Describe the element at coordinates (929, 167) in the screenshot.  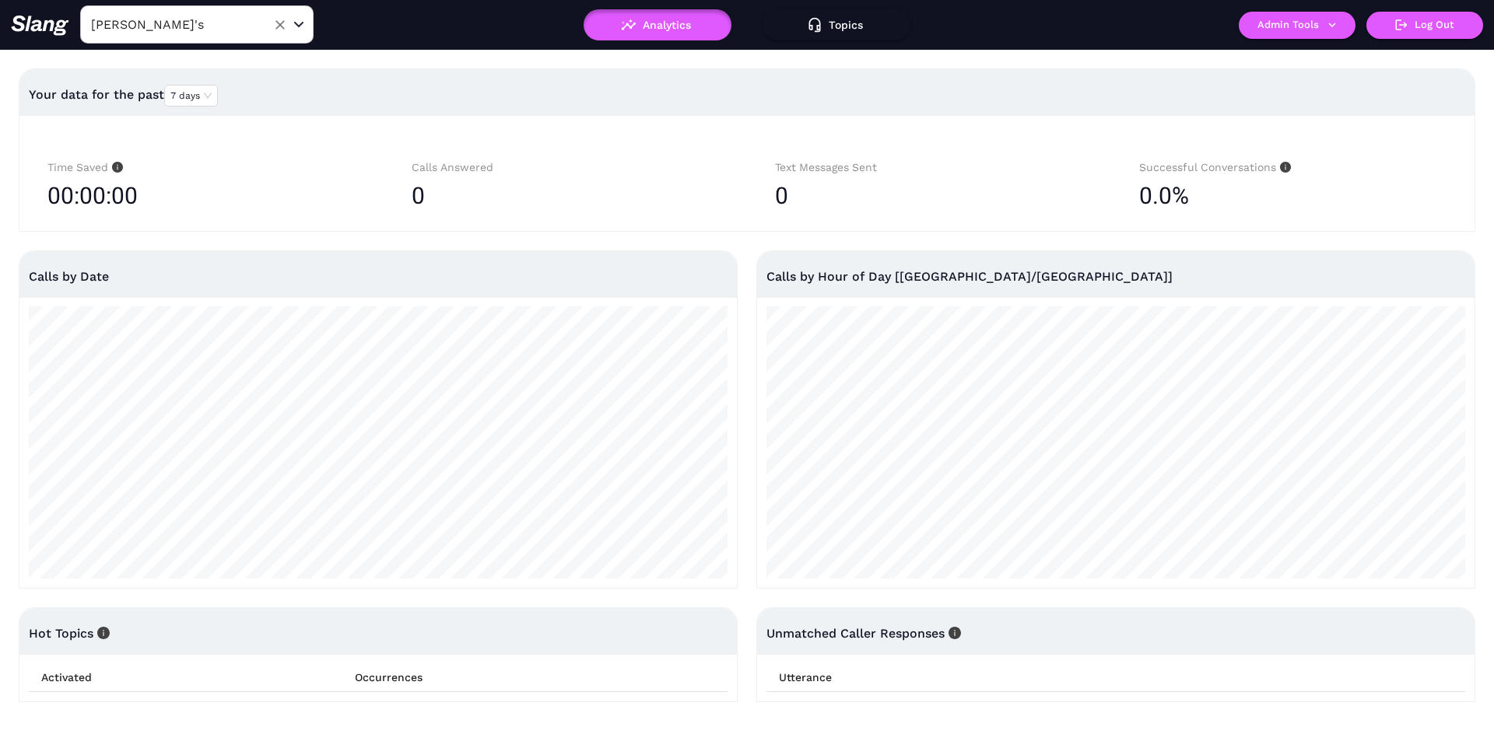
I see `div: Text Messages Sent` at that location.